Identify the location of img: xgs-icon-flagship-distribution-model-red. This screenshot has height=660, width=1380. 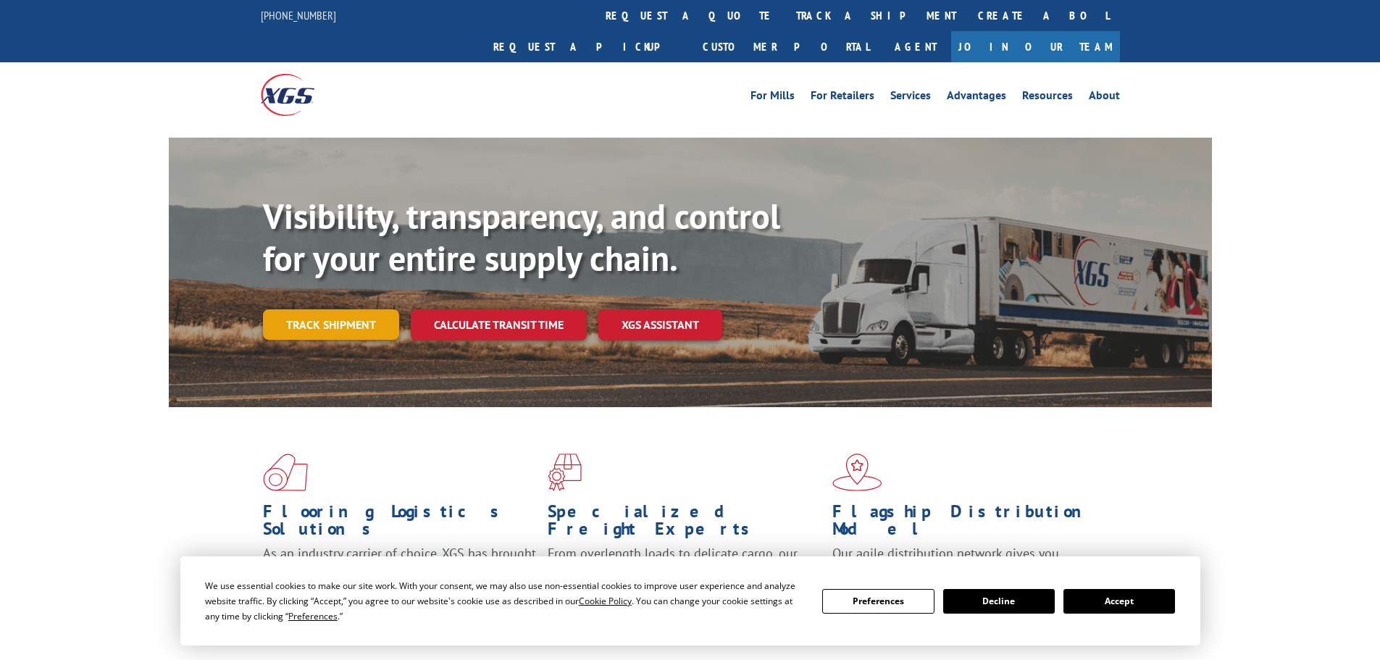
(857, 472).